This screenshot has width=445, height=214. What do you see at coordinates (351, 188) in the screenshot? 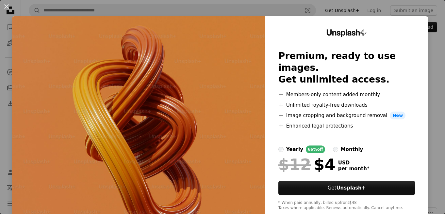
I see `strong: Unsplash+` at bounding box center [351, 188].